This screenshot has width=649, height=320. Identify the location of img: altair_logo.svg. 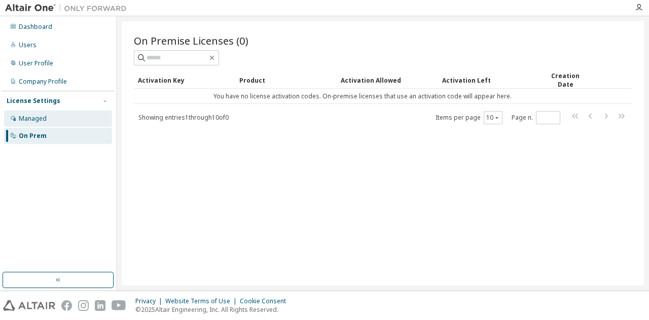
(29, 305).